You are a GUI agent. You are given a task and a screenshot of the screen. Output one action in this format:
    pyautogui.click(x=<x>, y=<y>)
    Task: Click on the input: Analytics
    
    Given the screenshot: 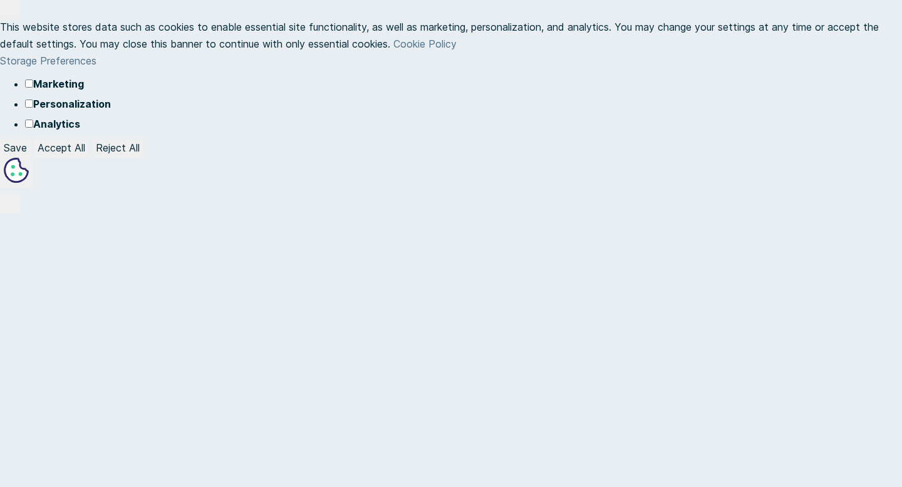 What is the action you would take?
    pyautogui.click(x=29, y=123)
    